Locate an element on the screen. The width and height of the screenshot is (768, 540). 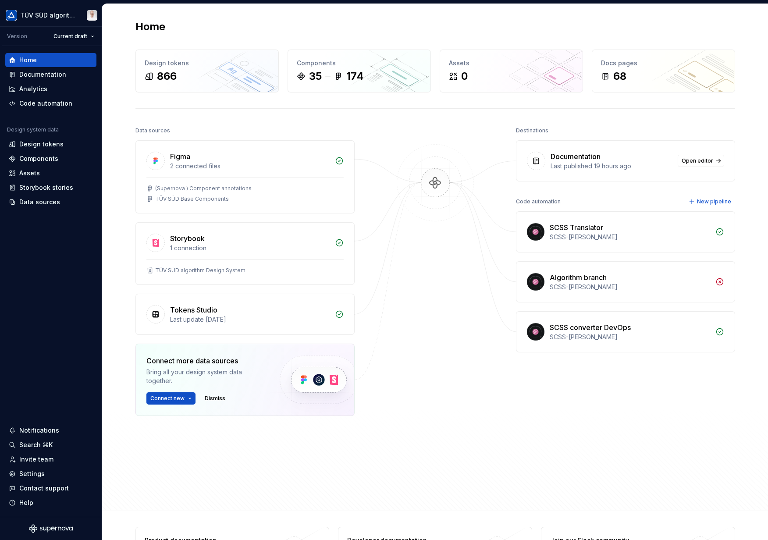
button: Current draft is located at coordinates (74, 36).